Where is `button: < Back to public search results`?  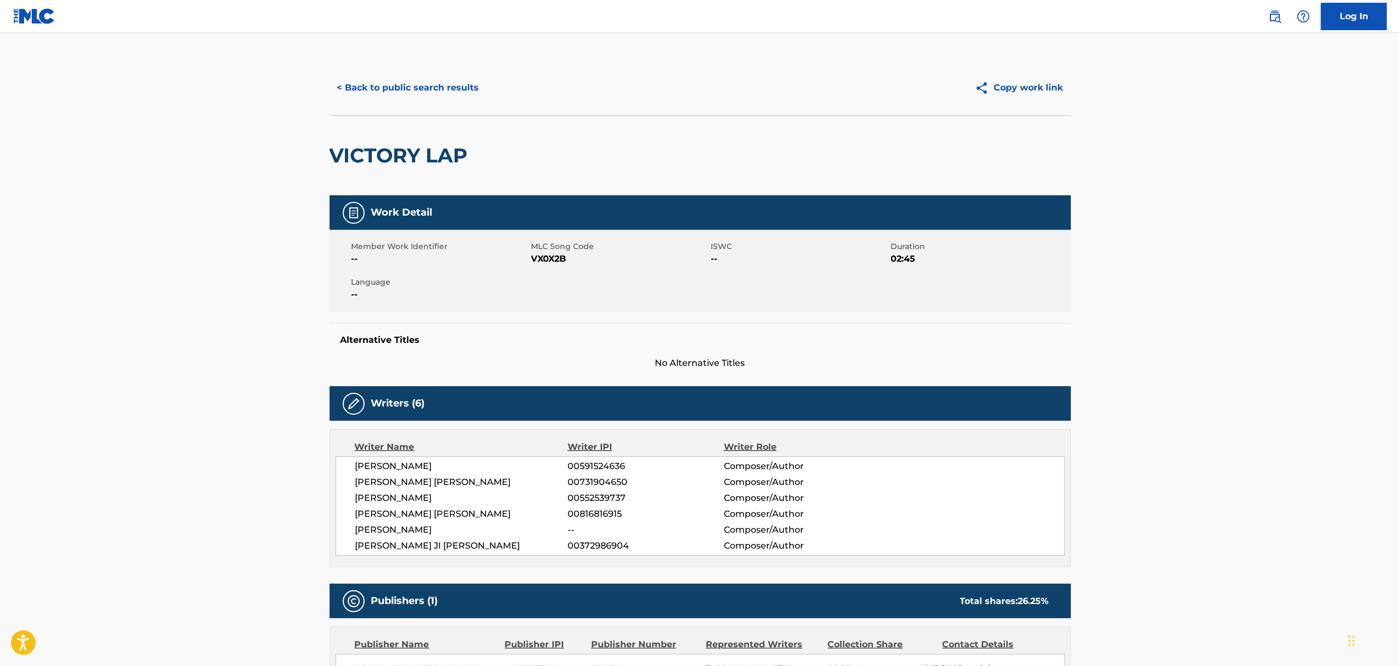
button: < Back to public search results is located at coordinates (408, 88).